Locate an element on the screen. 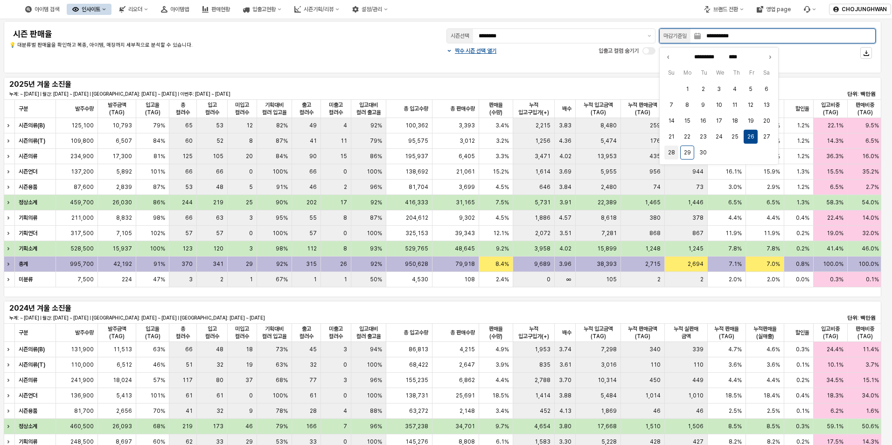 The width and height of the screenshot is (892, 445). span: 6.5% is located at coordinates (836, 187).